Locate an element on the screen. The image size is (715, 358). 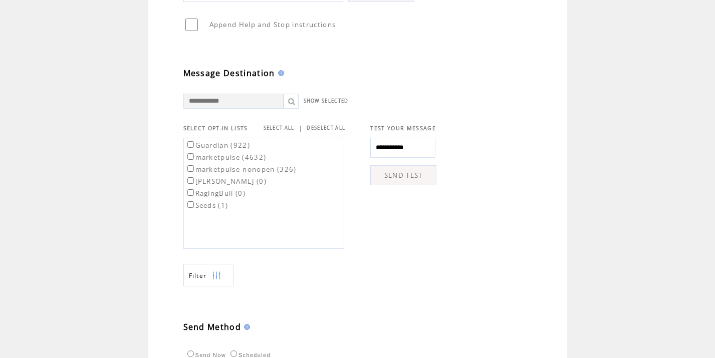
span: SELECT OPT-IN LISTS is located at coordinates (216, 128).